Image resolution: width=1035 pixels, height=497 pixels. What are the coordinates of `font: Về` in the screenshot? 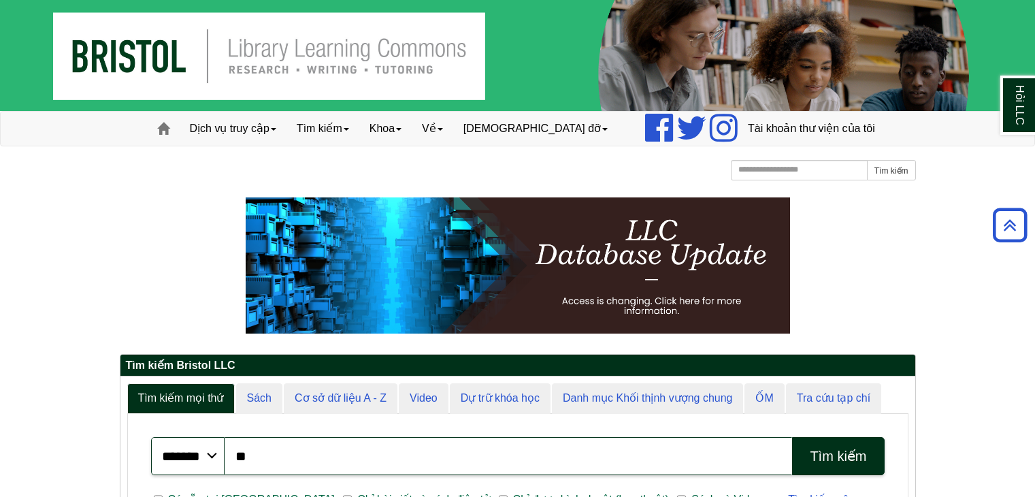 It's located at (429, 128).